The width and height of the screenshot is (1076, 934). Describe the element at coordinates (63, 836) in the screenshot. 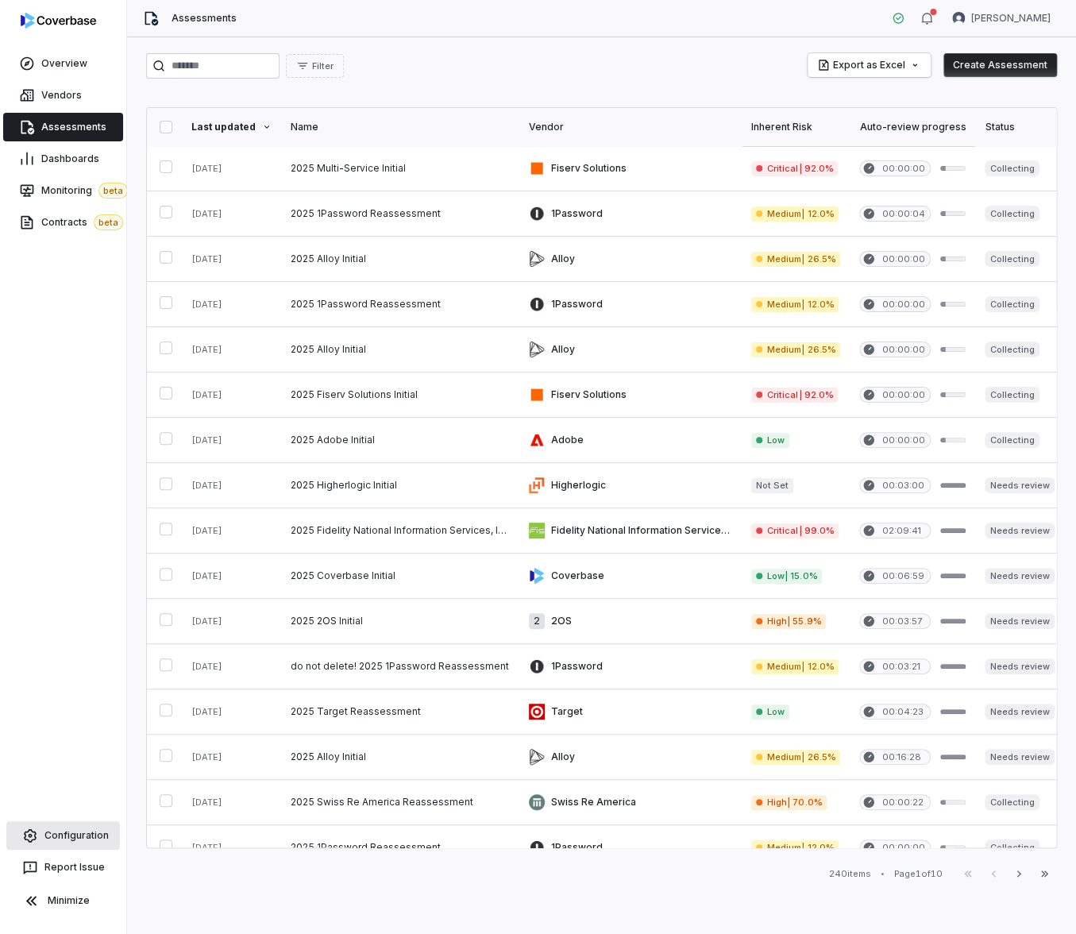

I see `a: Configuration` at that location.